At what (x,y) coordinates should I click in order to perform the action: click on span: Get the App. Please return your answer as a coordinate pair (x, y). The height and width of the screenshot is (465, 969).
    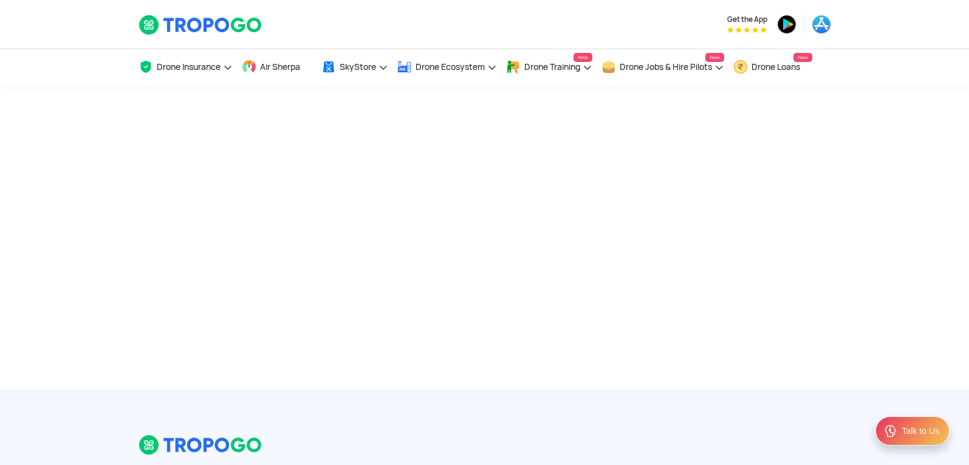
    Looking at the image, I should click on (747, 19).